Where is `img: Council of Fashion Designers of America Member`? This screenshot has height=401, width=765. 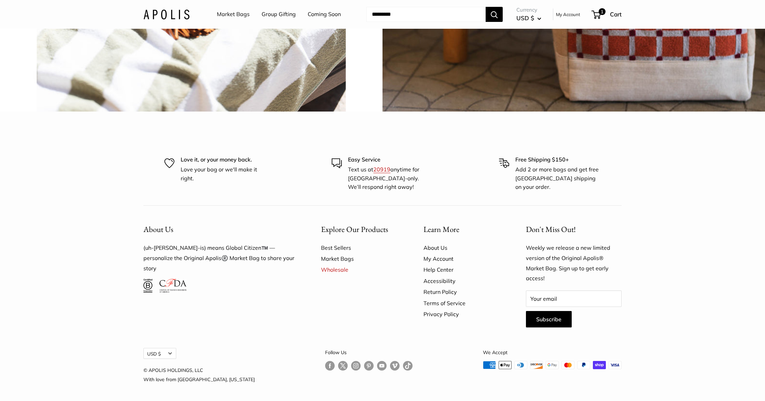
img: Council of Fashion Designers of America Member is located at coordinates (173, 285).